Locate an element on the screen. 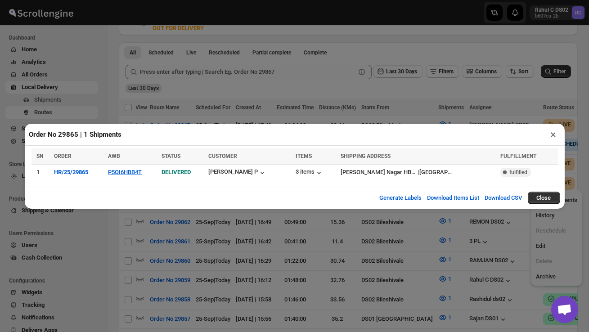  span: ORDER is located at coordinates (63, 156).